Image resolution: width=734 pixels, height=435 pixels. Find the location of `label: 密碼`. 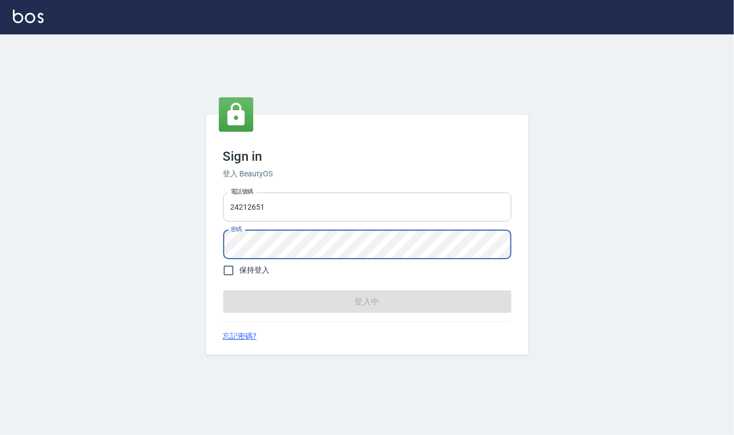

label: 密碼 is located at coordinates (236, 229).